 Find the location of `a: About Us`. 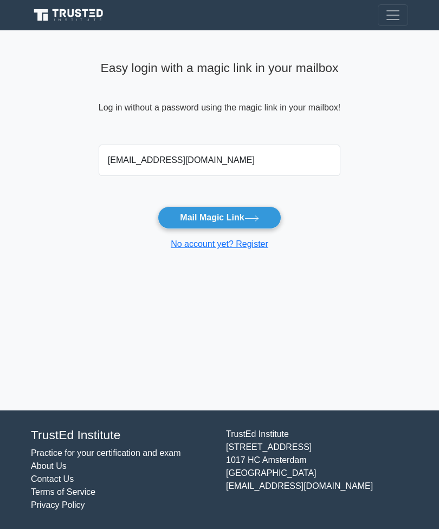

a: About Us is located at coordinates (49, 466).